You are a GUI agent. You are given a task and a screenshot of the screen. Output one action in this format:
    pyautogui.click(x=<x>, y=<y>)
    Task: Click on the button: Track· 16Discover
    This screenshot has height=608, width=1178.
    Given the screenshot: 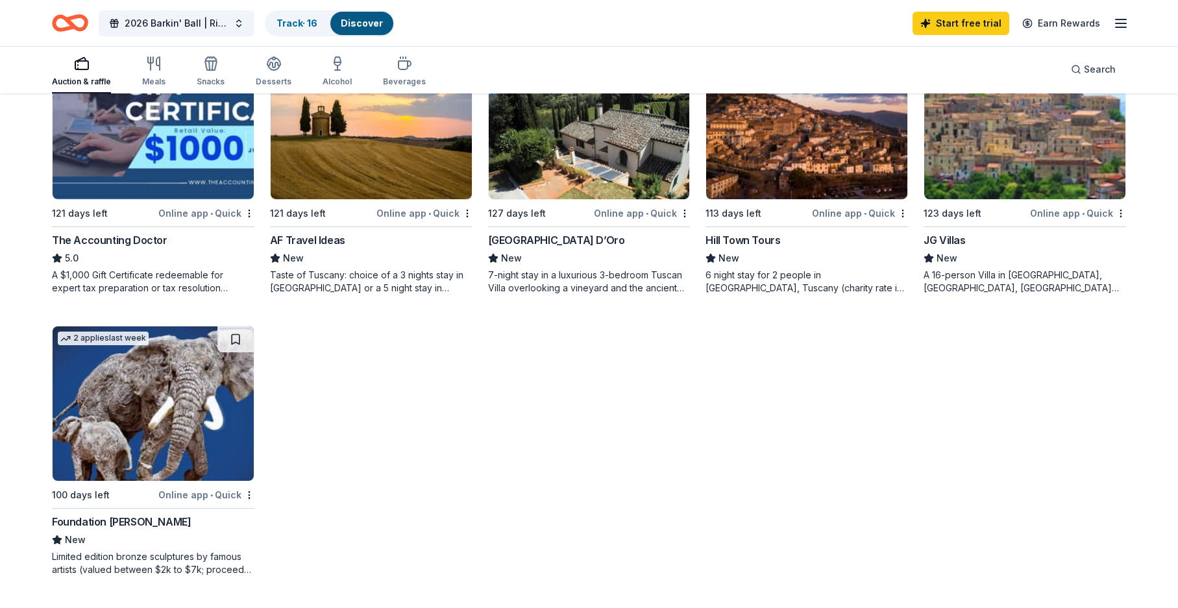 What is the action you would take?
    pyautogui.click(x=330, y=23)
    